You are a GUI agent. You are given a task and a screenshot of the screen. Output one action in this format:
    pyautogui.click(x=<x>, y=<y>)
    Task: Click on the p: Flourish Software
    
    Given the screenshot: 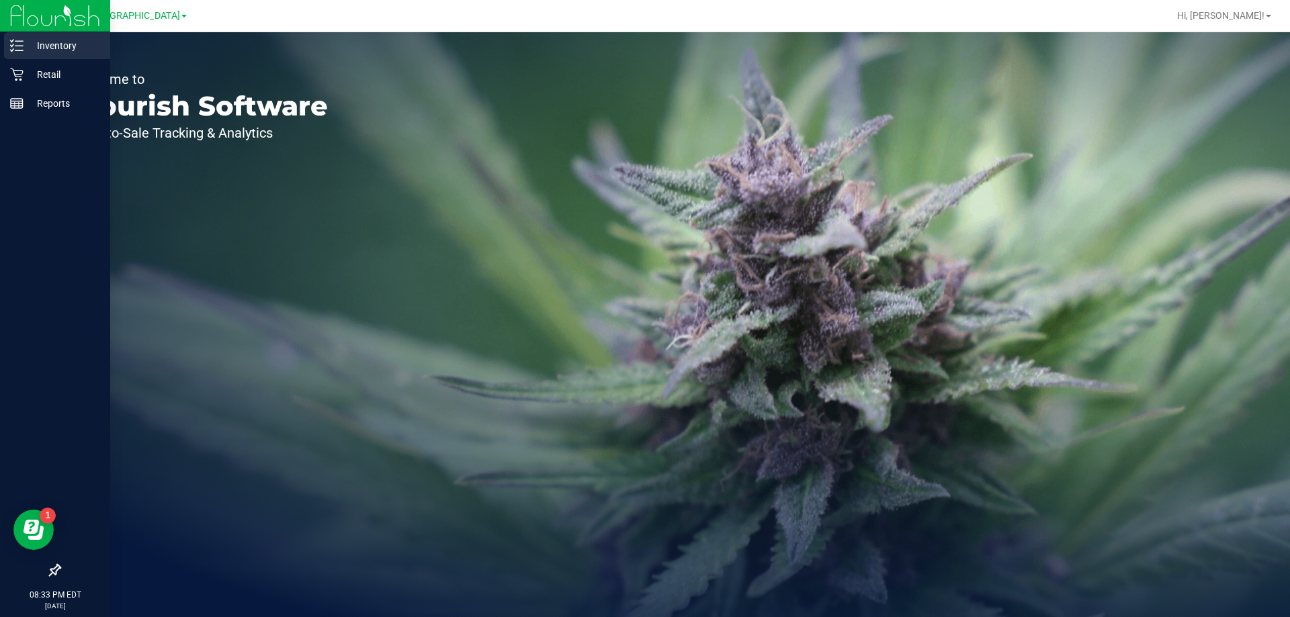 What is the action you would take?
    pyautogui.click(x=200, y=106)
    